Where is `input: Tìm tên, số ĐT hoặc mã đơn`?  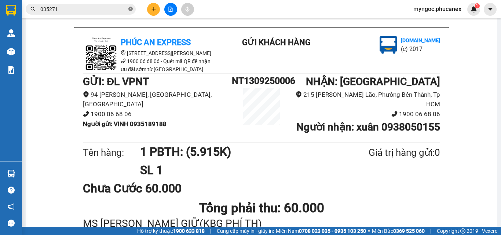 input: Tìm tên, số ĐT hoặc mã đơn is located at coordinates (84, 9).